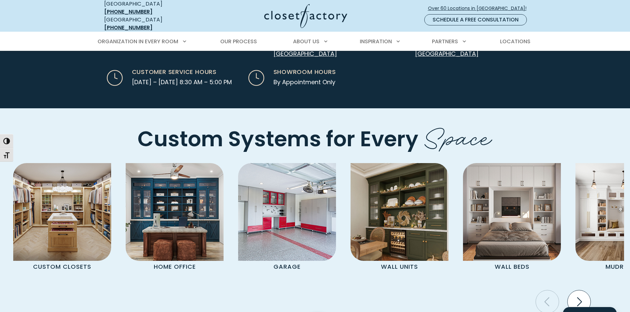 The width and height of the screenshot is (630, 312). I want to click on p: Wall Units, so click(399, 267).